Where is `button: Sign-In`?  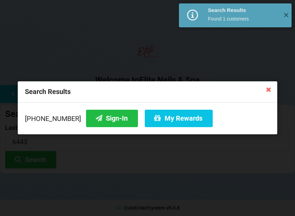 button: Sign-In is located at coordinates (112, 118).